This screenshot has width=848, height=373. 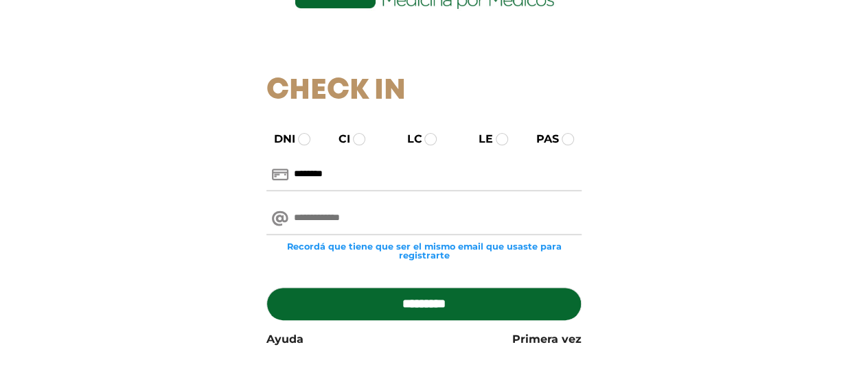 I want to click on small: Recordá que tiene que ser el mismo email que usaste para registrarte, so click(x=424, y=251).